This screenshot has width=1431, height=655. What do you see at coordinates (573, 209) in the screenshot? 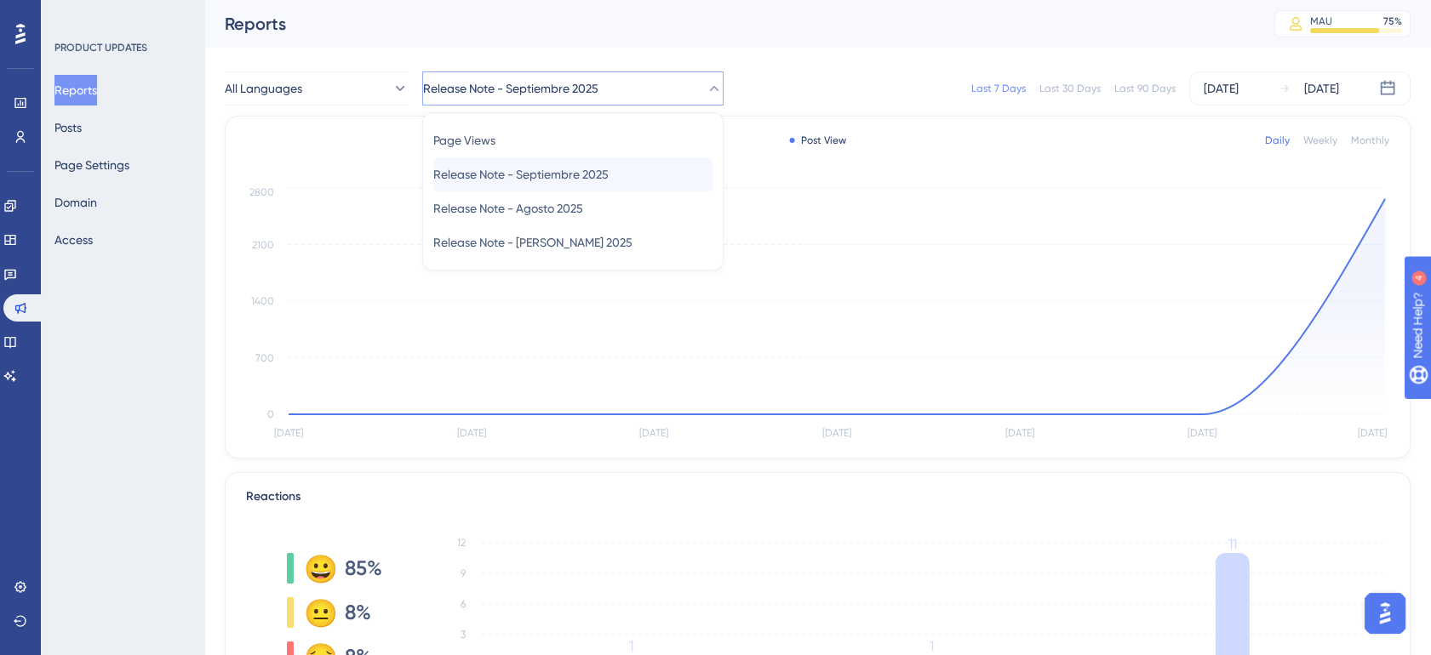
I see `button: Release Note - Agosto 2025` at bounding box center [573, 209].